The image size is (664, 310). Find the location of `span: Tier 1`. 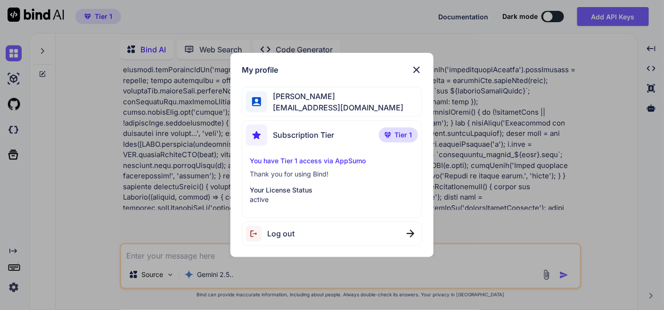

span: Tier 1 is located at coordinates (403, 135).